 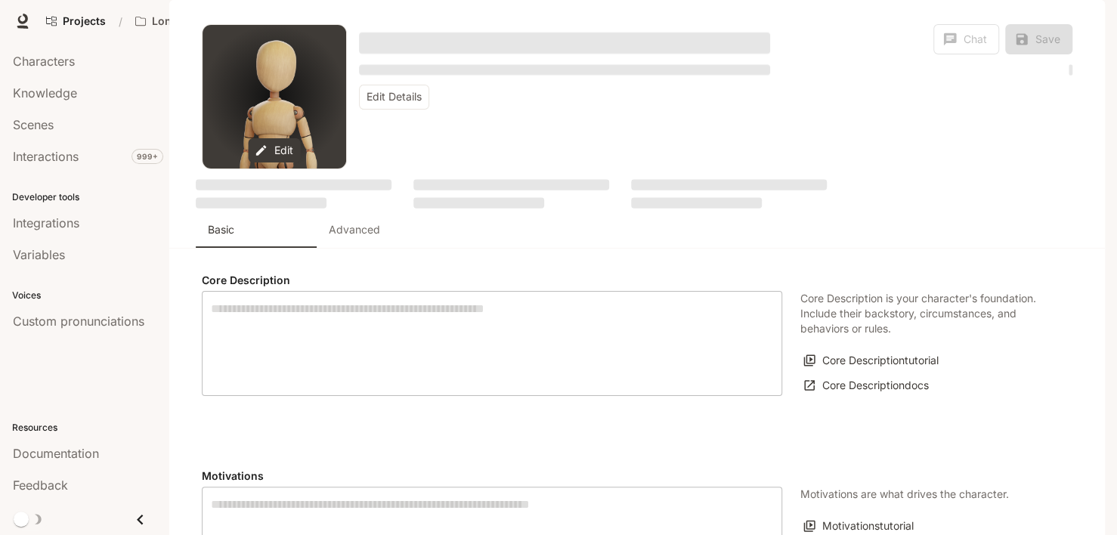 I want to click on button: Core Descriptiontutorial, so click(x=872, y=361).